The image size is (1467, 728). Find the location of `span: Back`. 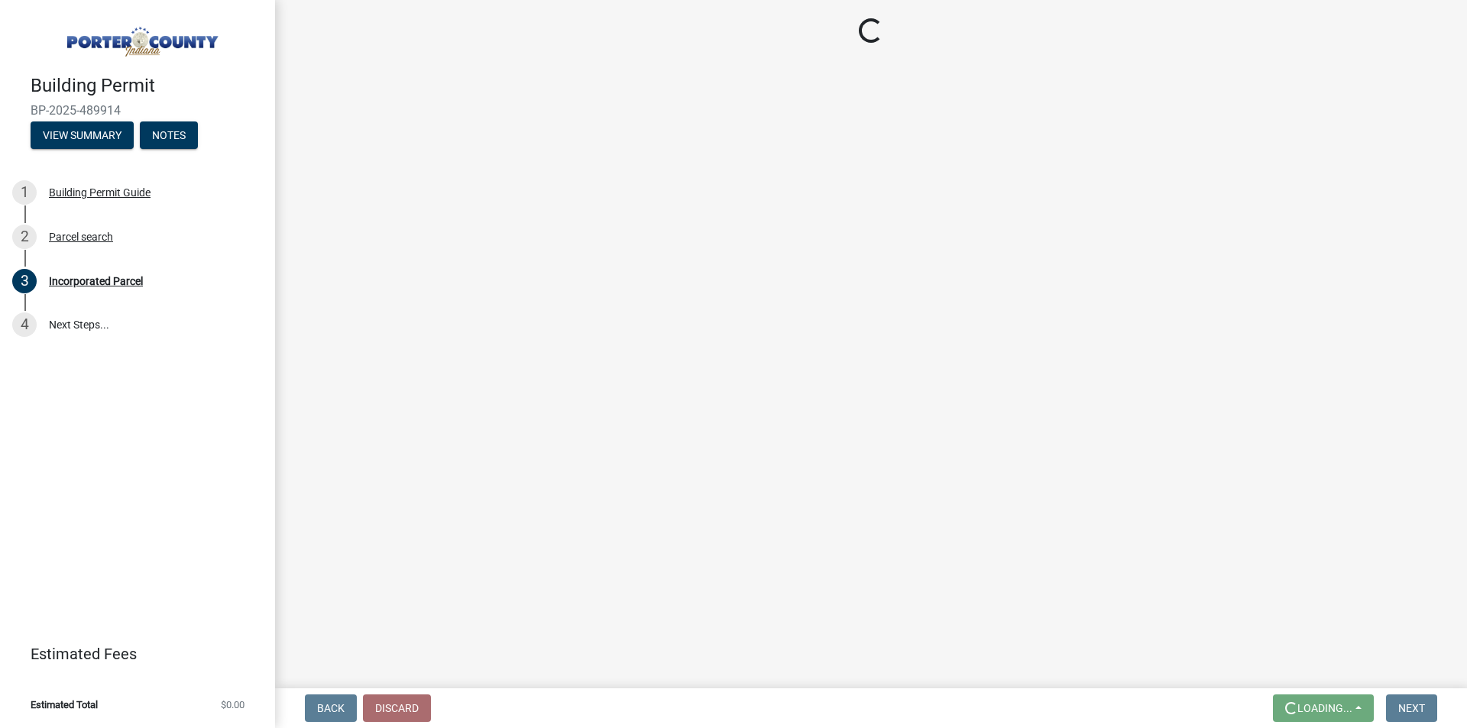

span: Back is located at coordinates (331, 708).